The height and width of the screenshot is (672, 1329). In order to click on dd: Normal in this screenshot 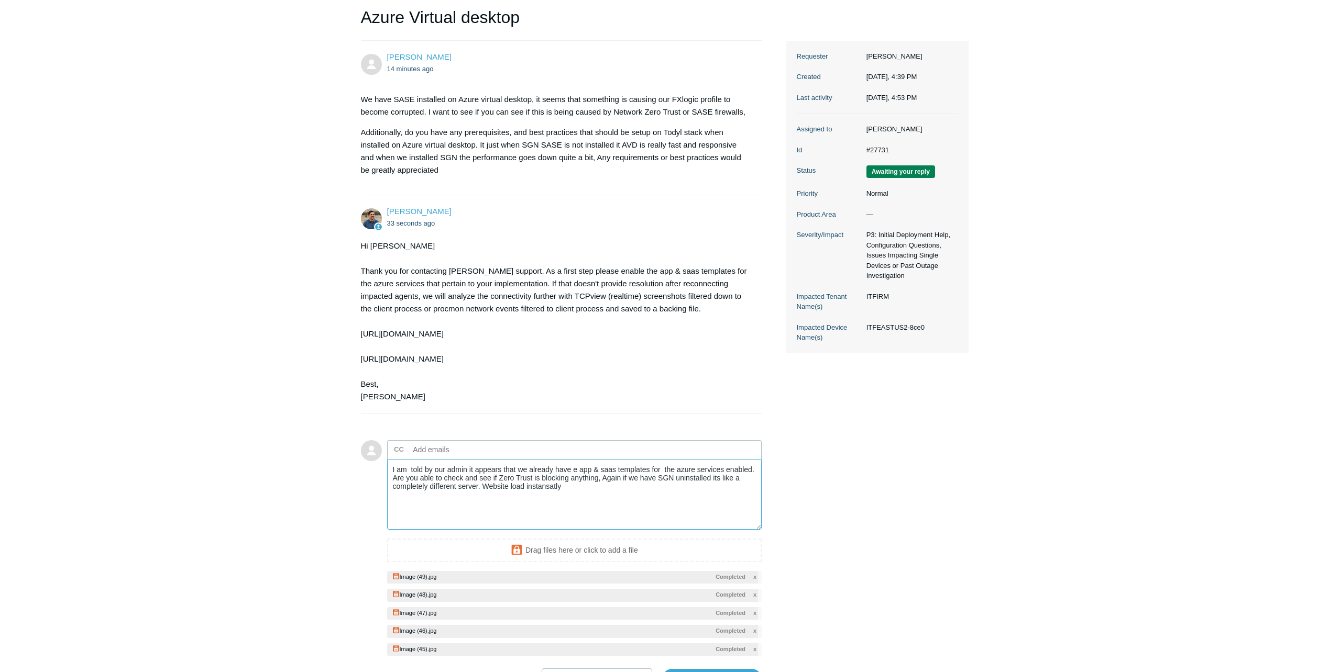, I will do `click(909, 194)`.